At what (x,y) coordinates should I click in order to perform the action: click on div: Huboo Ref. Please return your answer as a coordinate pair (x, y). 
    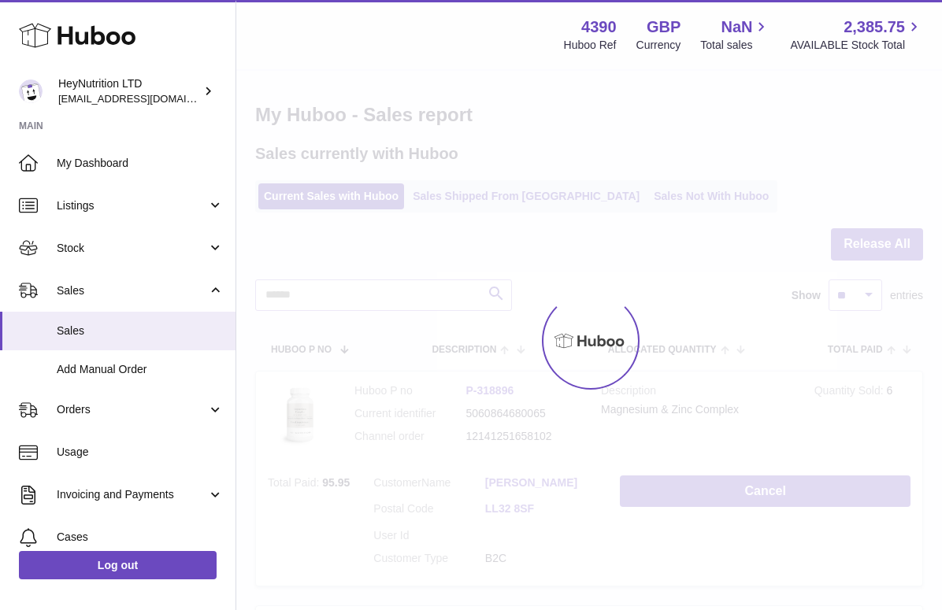
    Looking at the image, I should click on (590, 45).